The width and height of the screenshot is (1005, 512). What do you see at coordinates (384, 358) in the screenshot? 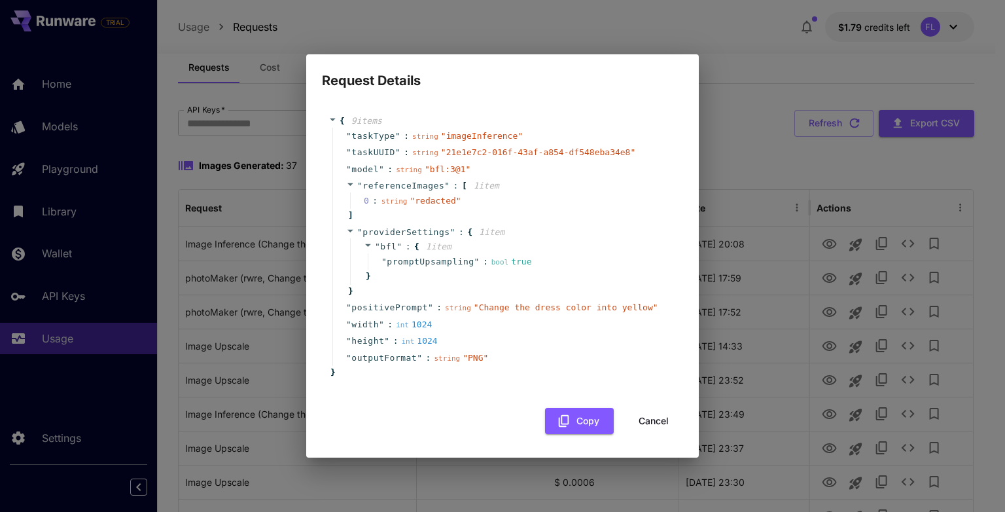
I see `span: outputFormat` at bounding box center [384, 358].